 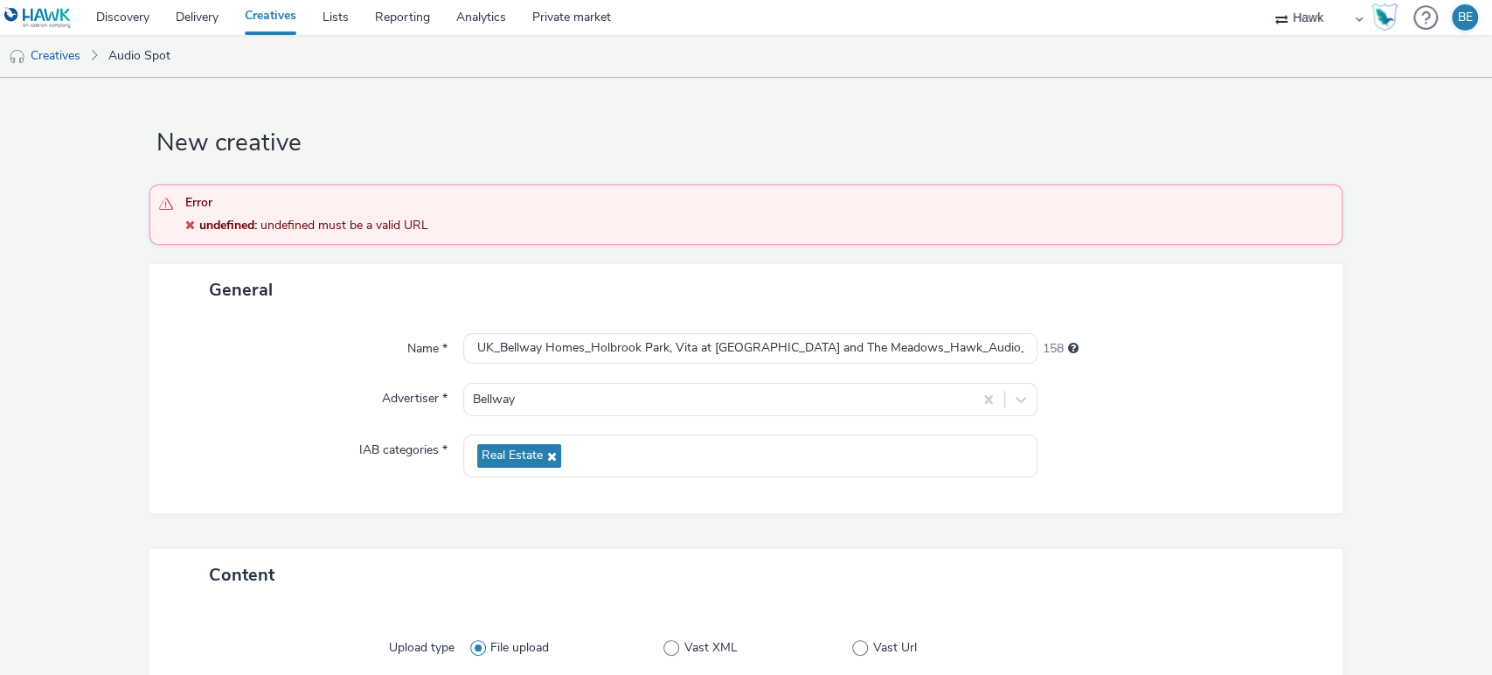 I want to click on span: Vast XML, so click(x=711, y=648).